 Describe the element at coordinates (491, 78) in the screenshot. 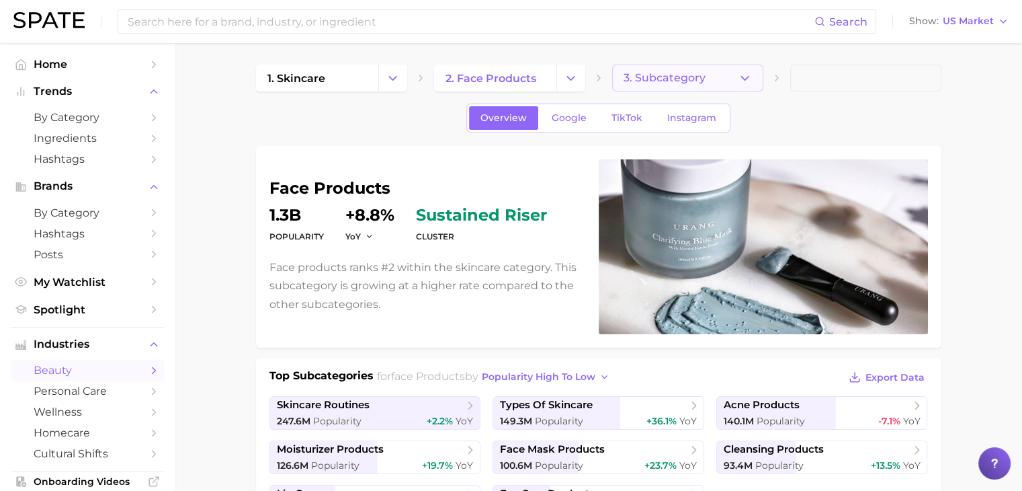

I see `span: 2. face products` at that location.